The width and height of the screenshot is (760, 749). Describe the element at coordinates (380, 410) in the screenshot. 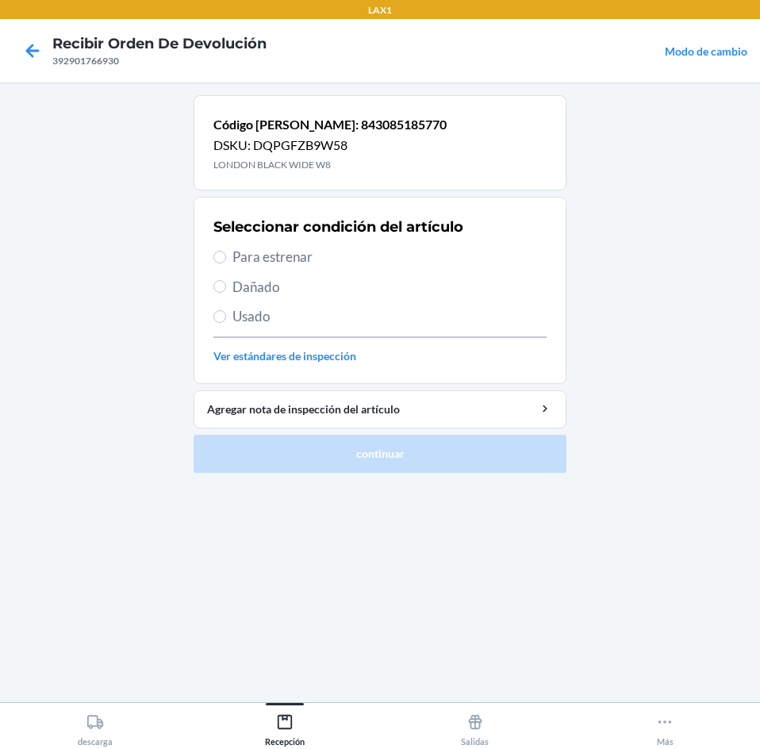

I see `button: Agregar nota de inspección del artículo` at that location.